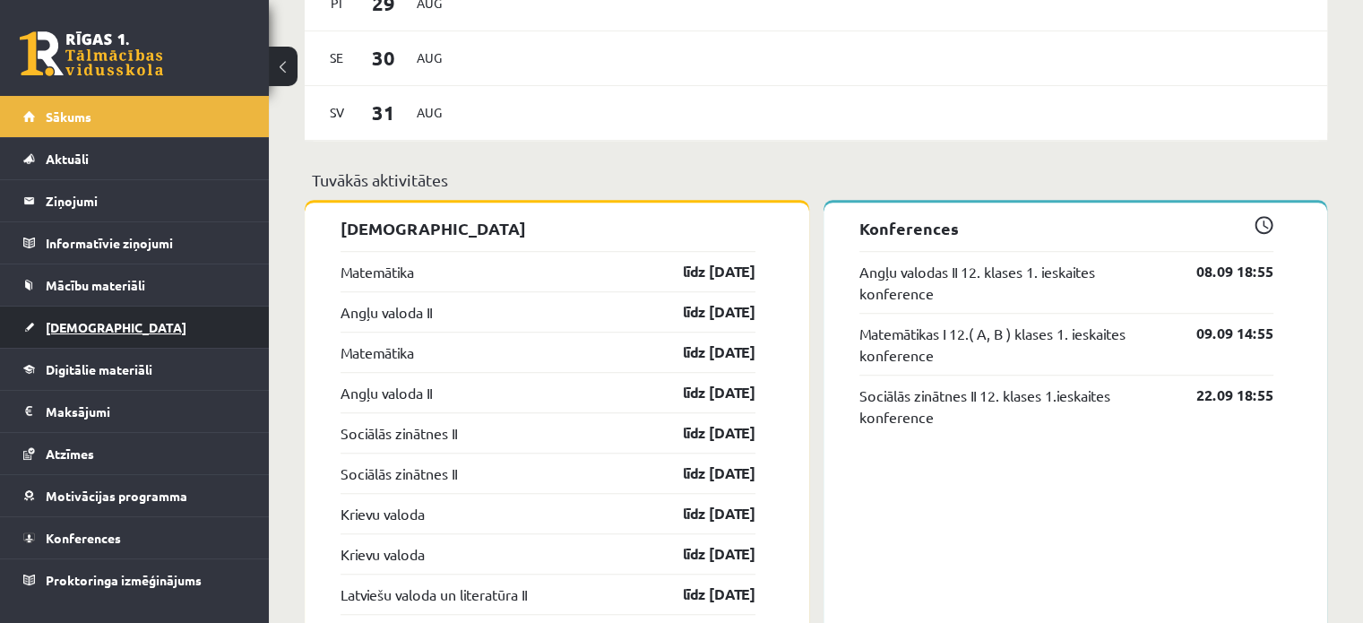 The height and width of the screenshot is (623, 1363). I want to click on a: Maksājumi, so click(134, 411).